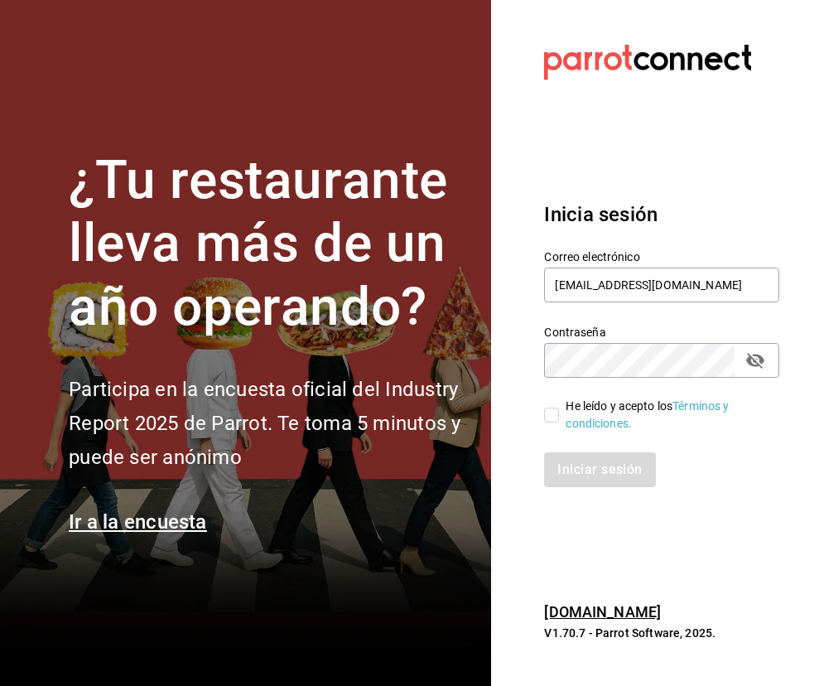  I want to click on label: Contraseña, so click(662, 331).